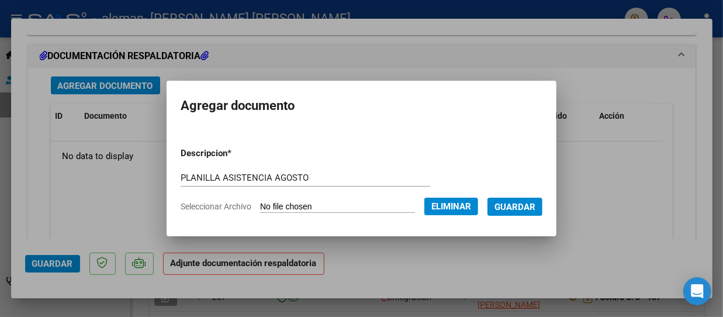  Describe the element at coordinates (451, 206) in the screenshot. I see `button: Eliminar` at that location.